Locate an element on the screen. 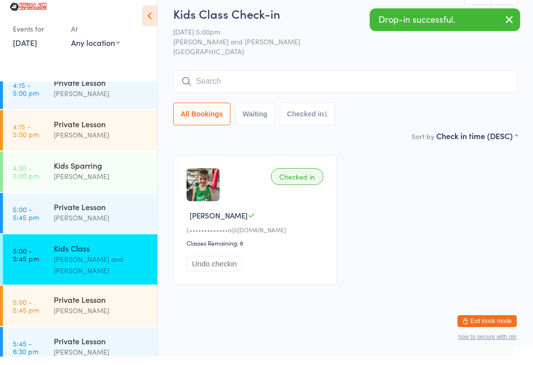  div: Checked in is located at coordinates (297, 185).